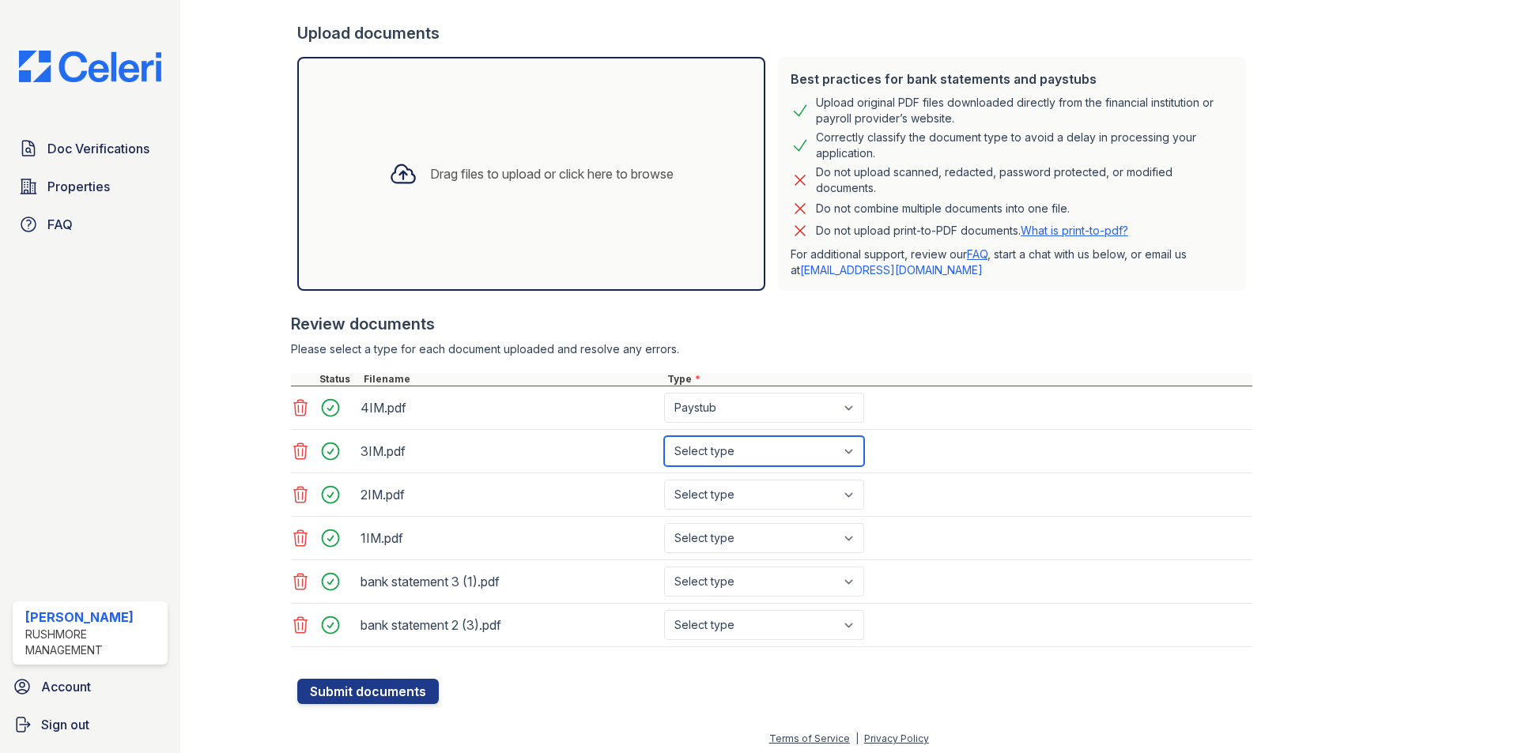  Describe the element at coordinates (93, 643) in the screenshot. I see `div: Rushmore Management` at that location.